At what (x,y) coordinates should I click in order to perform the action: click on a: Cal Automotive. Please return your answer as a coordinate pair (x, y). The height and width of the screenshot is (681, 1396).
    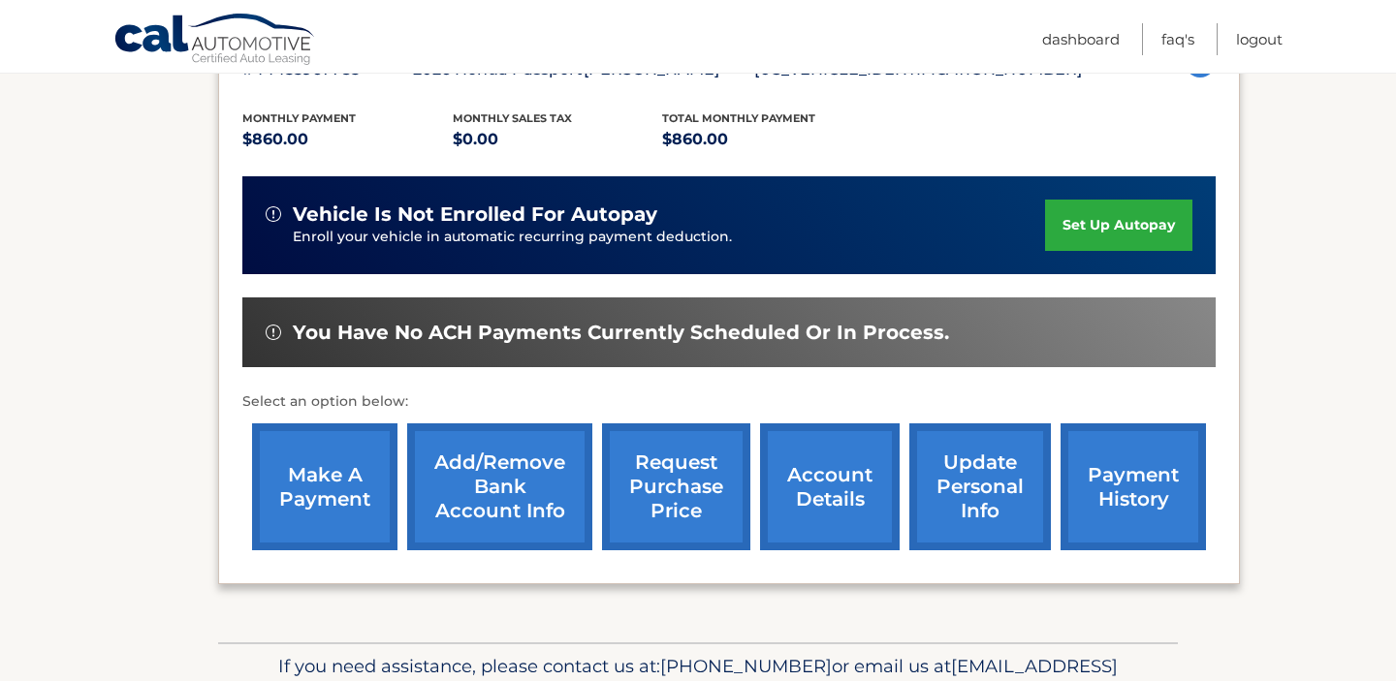
    Looking at the image, I should click on (215, 41).